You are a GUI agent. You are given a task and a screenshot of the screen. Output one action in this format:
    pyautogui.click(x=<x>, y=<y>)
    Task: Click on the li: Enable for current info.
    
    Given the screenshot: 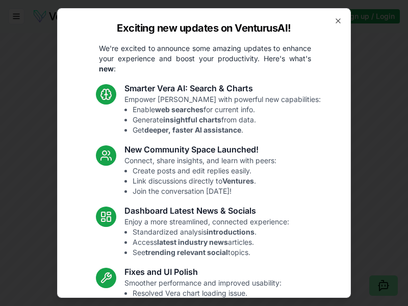 What is the action you would take?
    pyautogui.click(x=226, y=110)
    